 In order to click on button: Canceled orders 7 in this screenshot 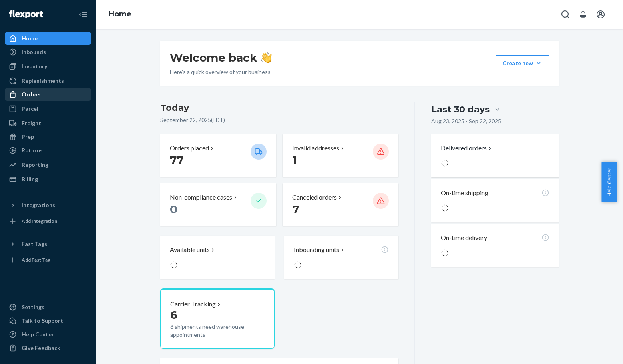, I will do `click(340, 204)`.